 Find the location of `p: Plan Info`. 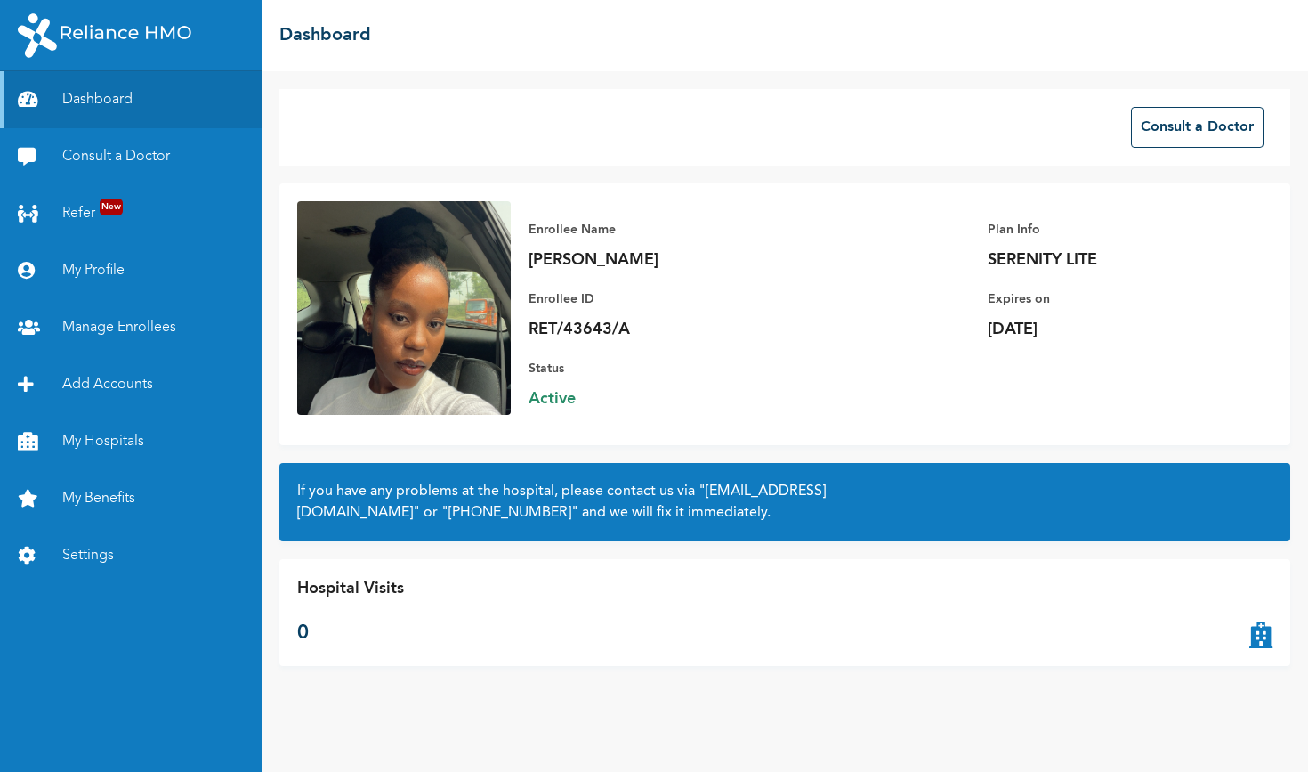

p: Plan Info is located at coordinates (1112, 230).